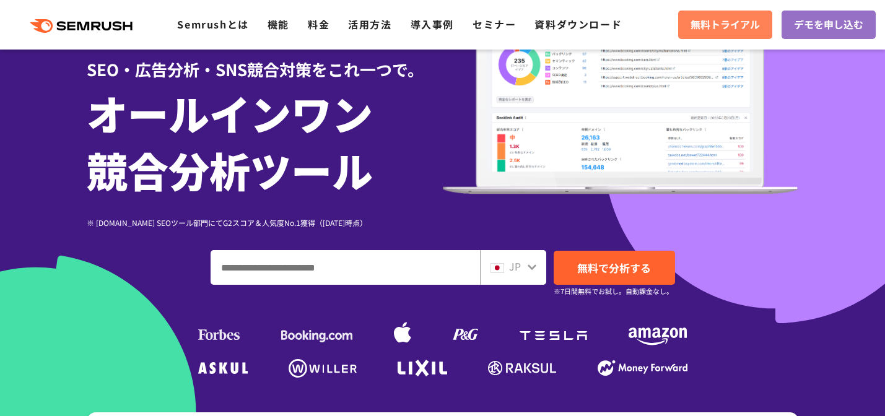 The height and width of the screenshot is (416, 885). Describe the element at coordinates (725, 25) in the screenshot. I see `a: 無料トライアル` at that location.